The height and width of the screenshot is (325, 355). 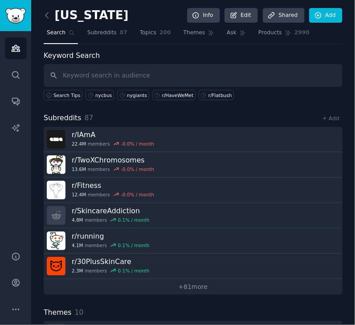 What do you see at coordinates (111, 236) in the screenshot?
I see `h3: r/ running` at bounding box center [111, 236].